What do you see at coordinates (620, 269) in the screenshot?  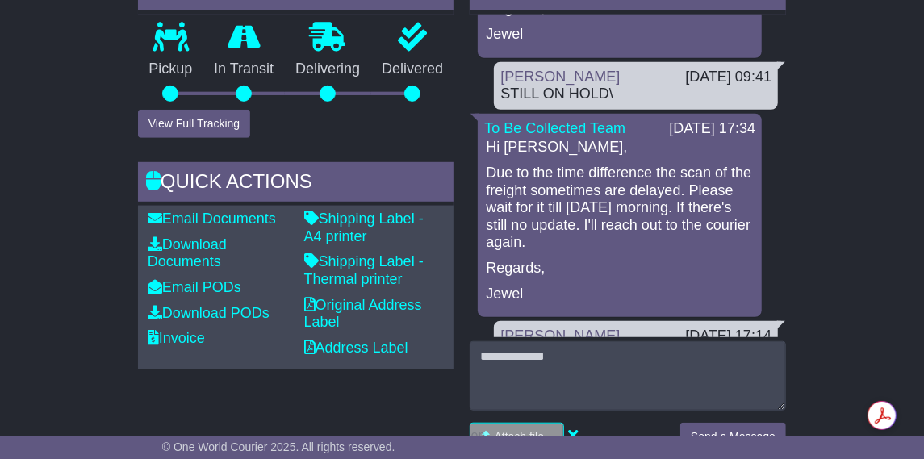 I see `p: Regards,` at bounding box center [620, 269].